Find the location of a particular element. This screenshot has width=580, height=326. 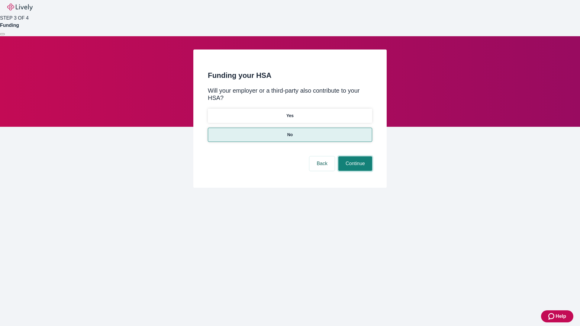

h2: Funding your HSA is located at coordinates (290, 75).